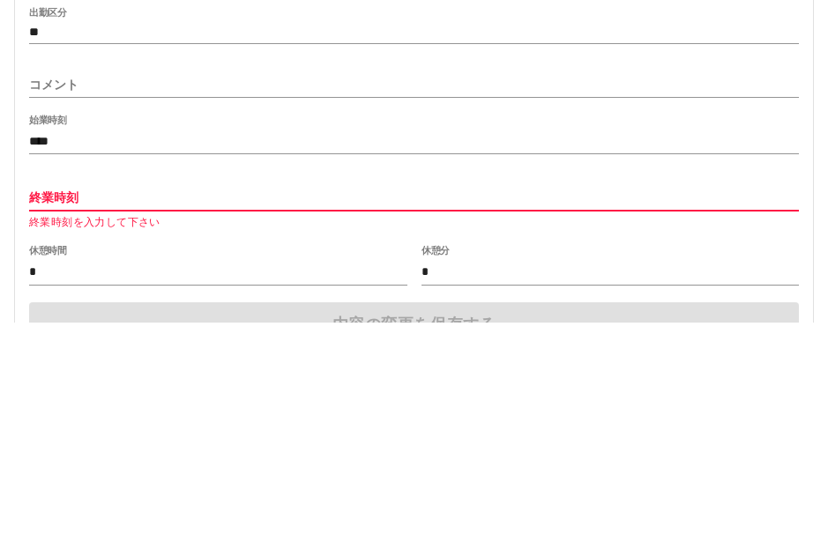 The image size is (828, 542). Describe the element at coordinates (413, 443) in the screenshot. I see `p: 終業時刻を入力して下さい` at that location.